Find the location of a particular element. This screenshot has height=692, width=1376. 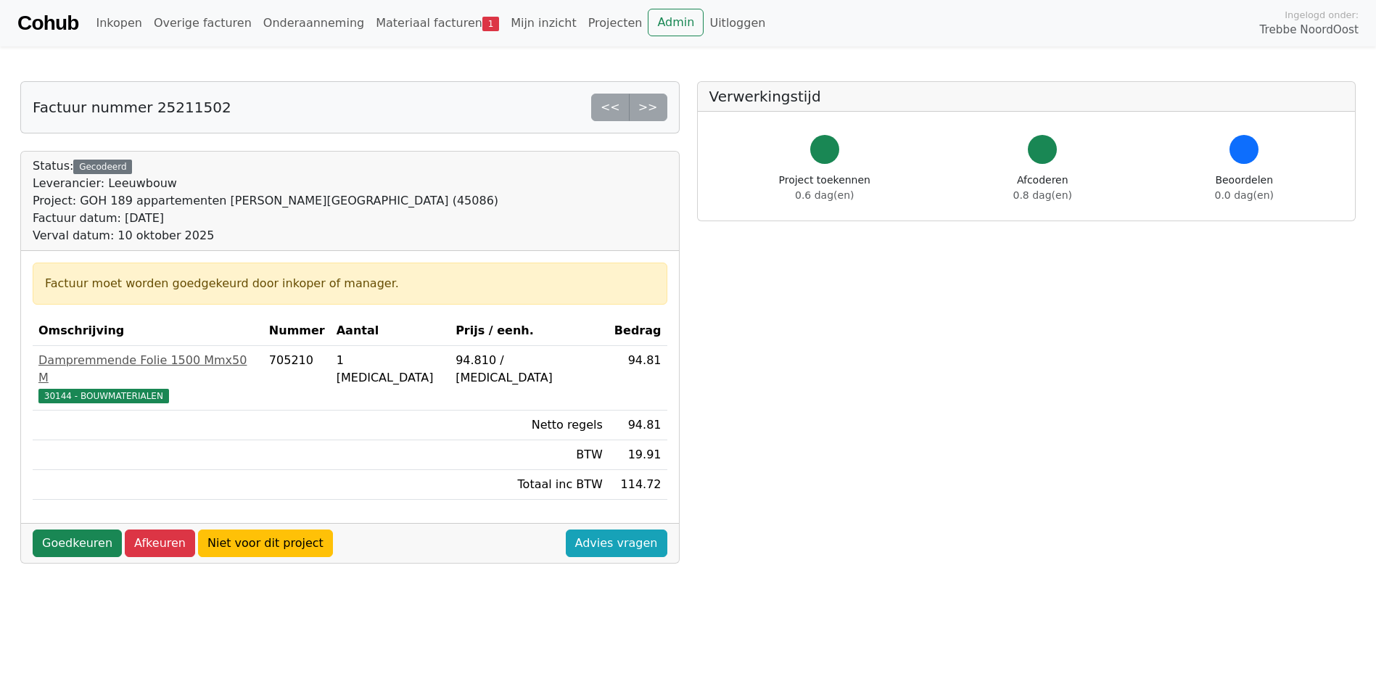

td: BTW is located at coordinates (529, 455).